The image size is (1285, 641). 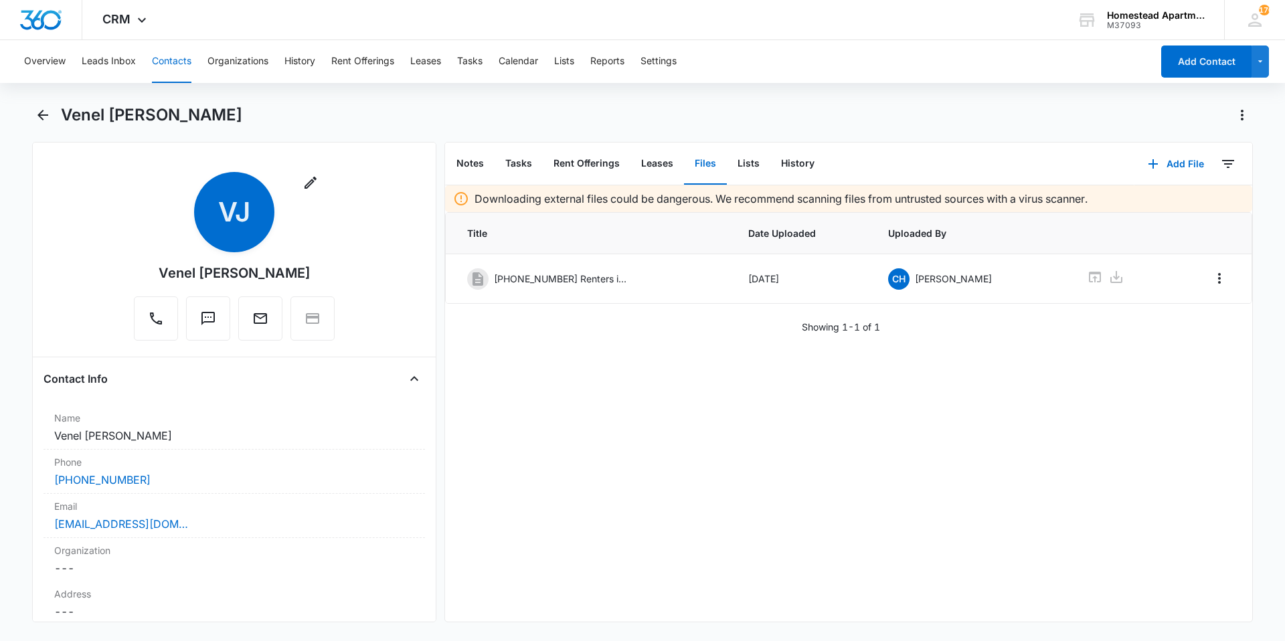 What do you see at coordinates (781, 199) in the screenshot?
I see `p: Downloading external files could be dangerous. We recommend scanning files from untrusted sources...` at bounding box center [781, 199].